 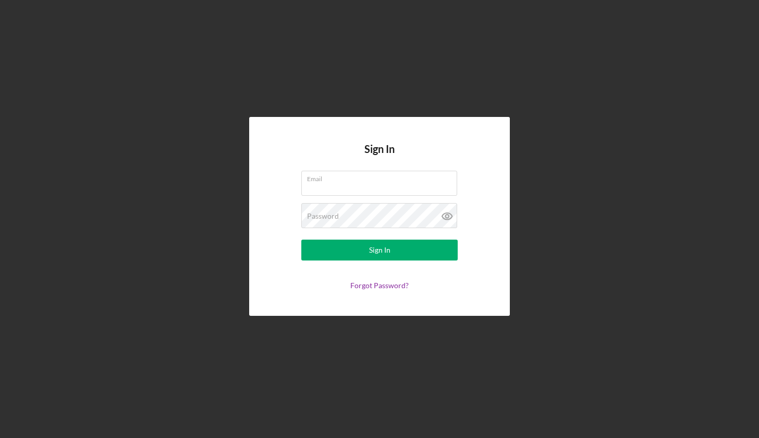 I want to click on div: Sign In, so click(x=380, y=250).